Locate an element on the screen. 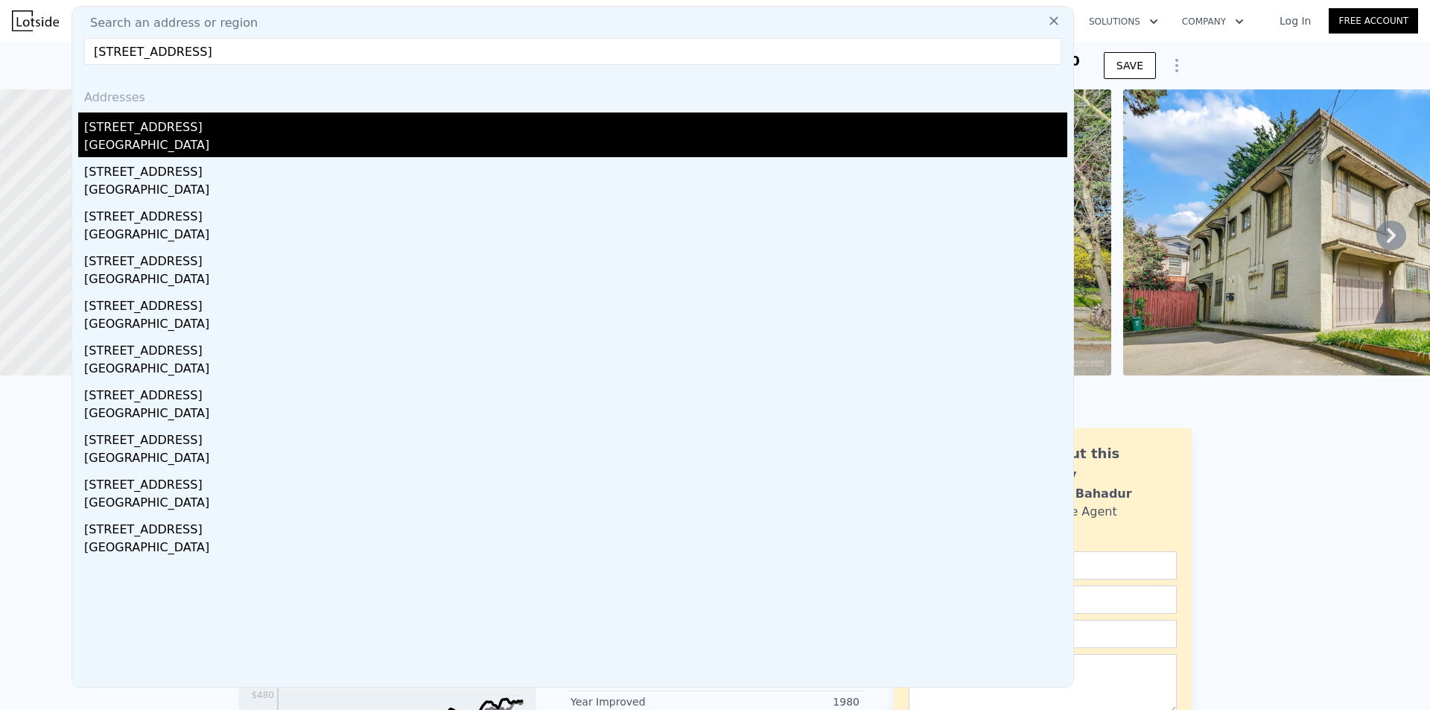 This screenshot has width=1430, height=710. div: Addresses is located at coordinates (573, 95).